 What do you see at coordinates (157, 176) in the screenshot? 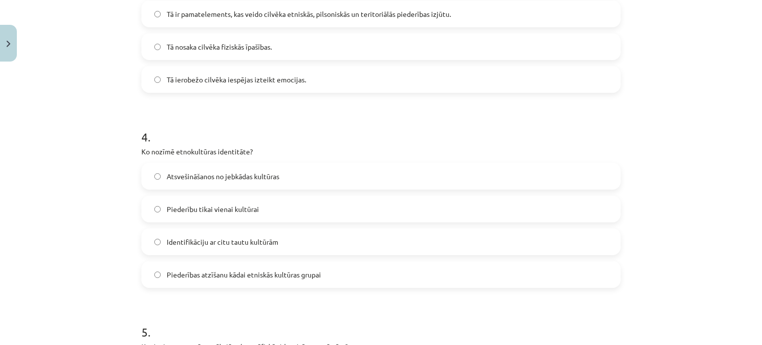
I see `input: Atsvešināšanos no jebkādas kultūras` at bounding box center [157, 176].